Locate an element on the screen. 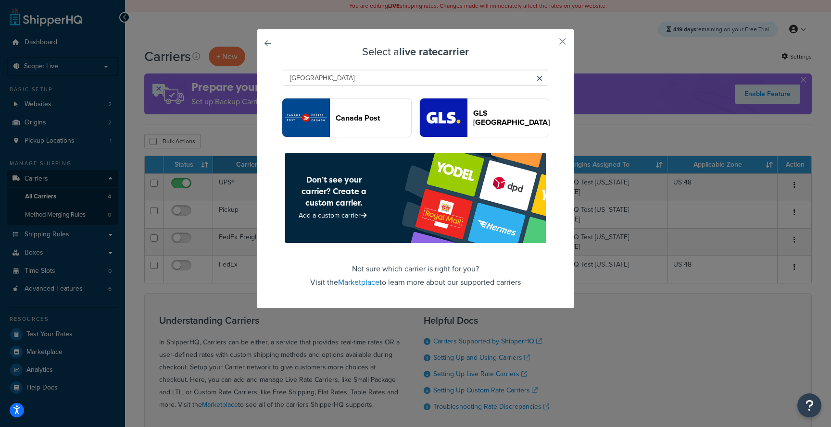 The image size is (831, 427). h3: Select a is located at coordinates (415, 52).